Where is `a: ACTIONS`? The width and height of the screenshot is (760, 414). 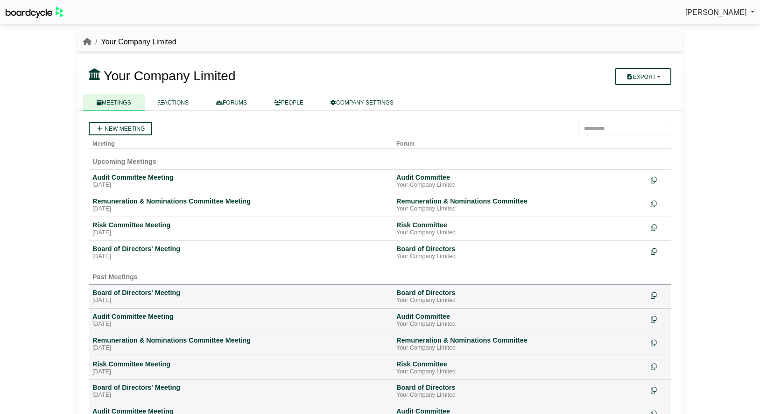 a: ACTIONS is located at coordinates (173, 102).